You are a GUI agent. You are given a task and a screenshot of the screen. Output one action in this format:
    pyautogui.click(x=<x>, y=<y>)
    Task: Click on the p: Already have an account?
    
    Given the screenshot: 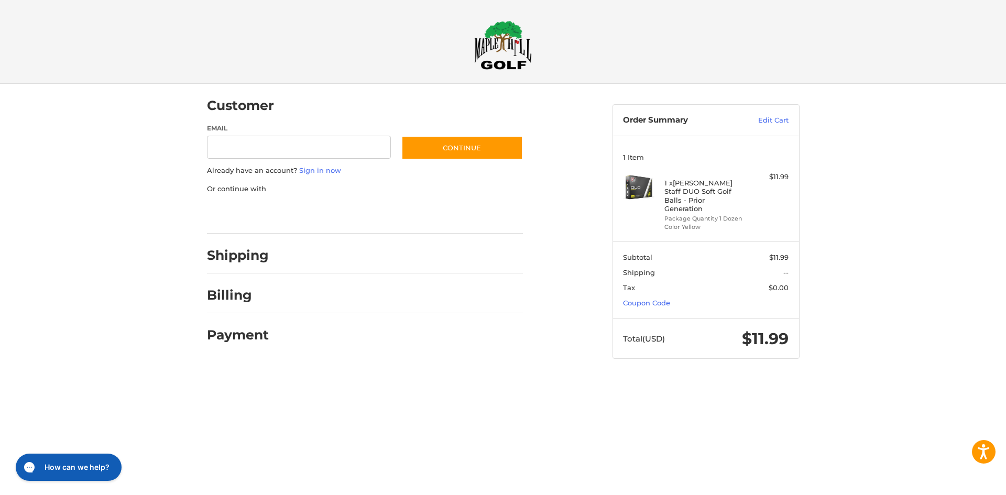 What is the action you would take?
    pyautogui.click(x=365, y=171)
    